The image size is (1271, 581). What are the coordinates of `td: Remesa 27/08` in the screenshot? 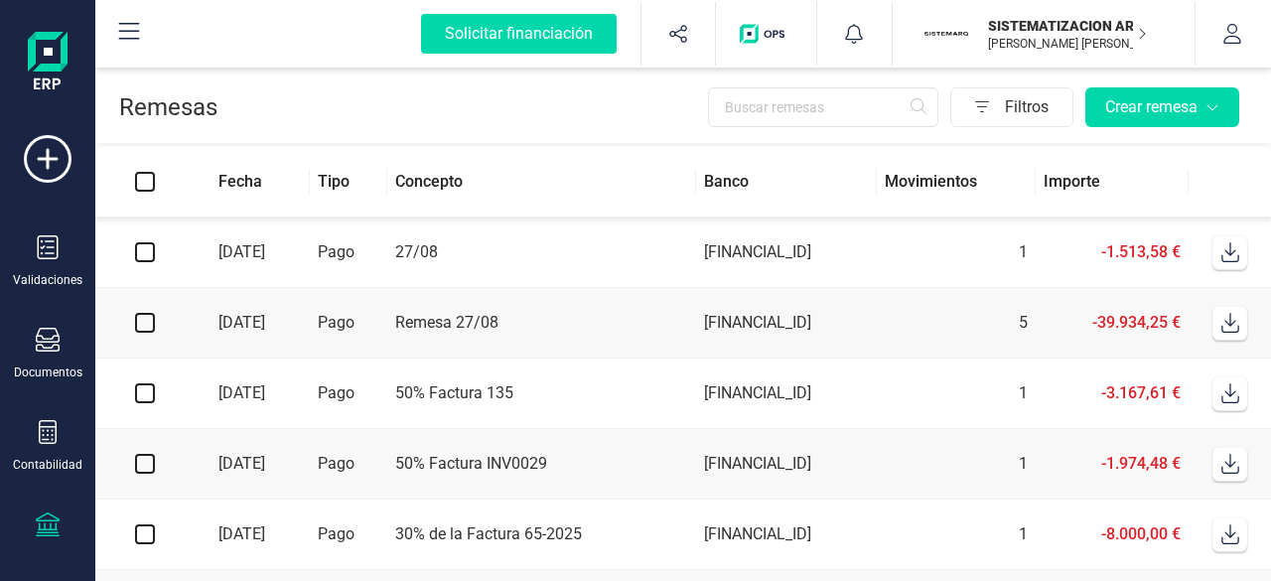 It's located at (541, 323).